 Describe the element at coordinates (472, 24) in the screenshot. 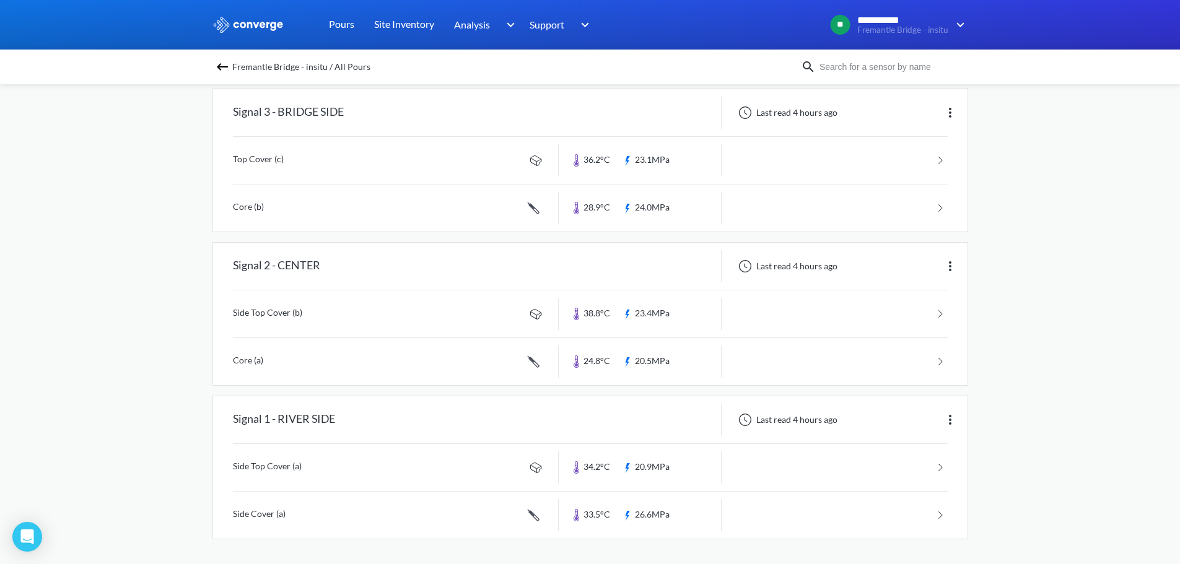

I see `span: Analysis` at that location.